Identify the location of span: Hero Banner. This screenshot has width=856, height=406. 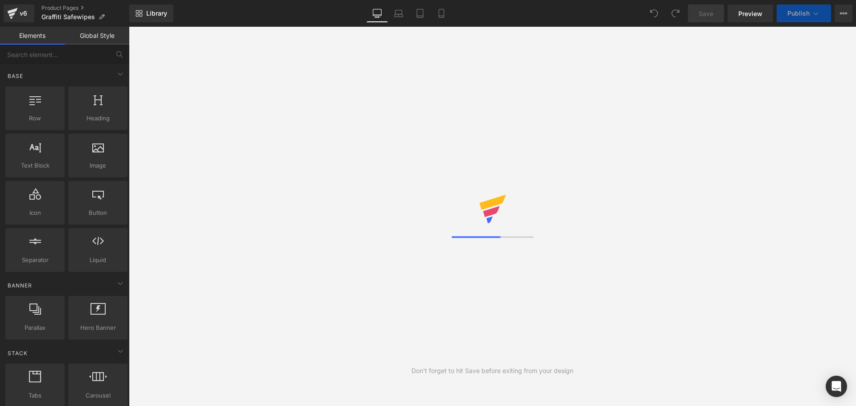
(98, 328).